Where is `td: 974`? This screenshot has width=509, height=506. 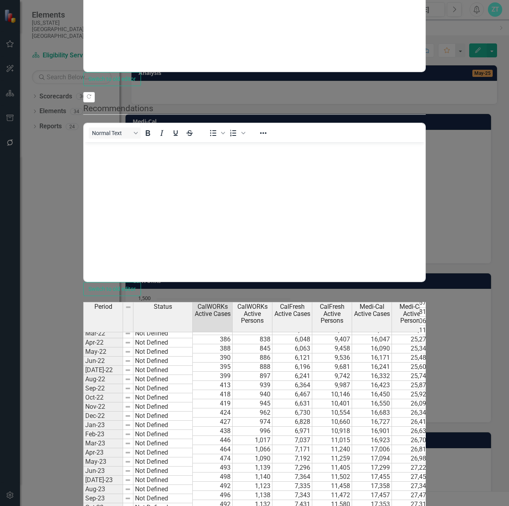
td: 974 is located at coordinates (252, 422).